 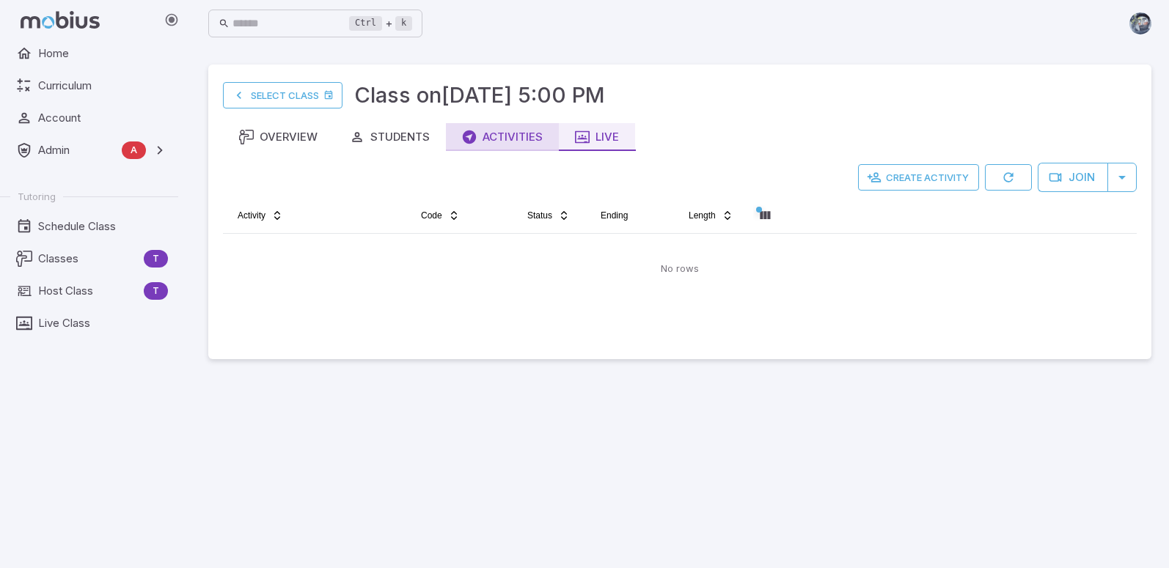 What do you see at coordinates (1140, 23) in the screenshot?
I see `img: andrew.jpg` at bounding box center [1140, 23].